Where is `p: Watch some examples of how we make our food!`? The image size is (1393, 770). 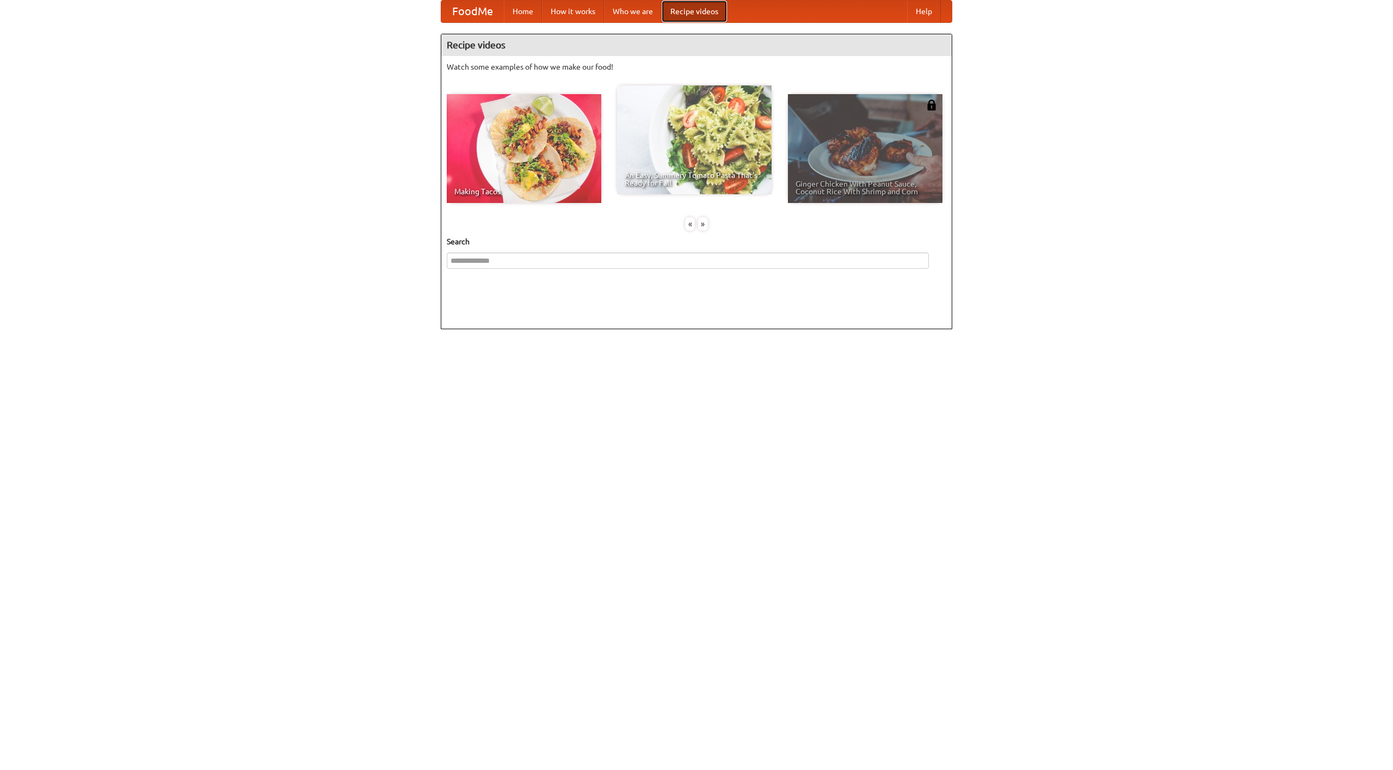 p: Watch some examples of how we make our food! is located at coordinates (696, 67).